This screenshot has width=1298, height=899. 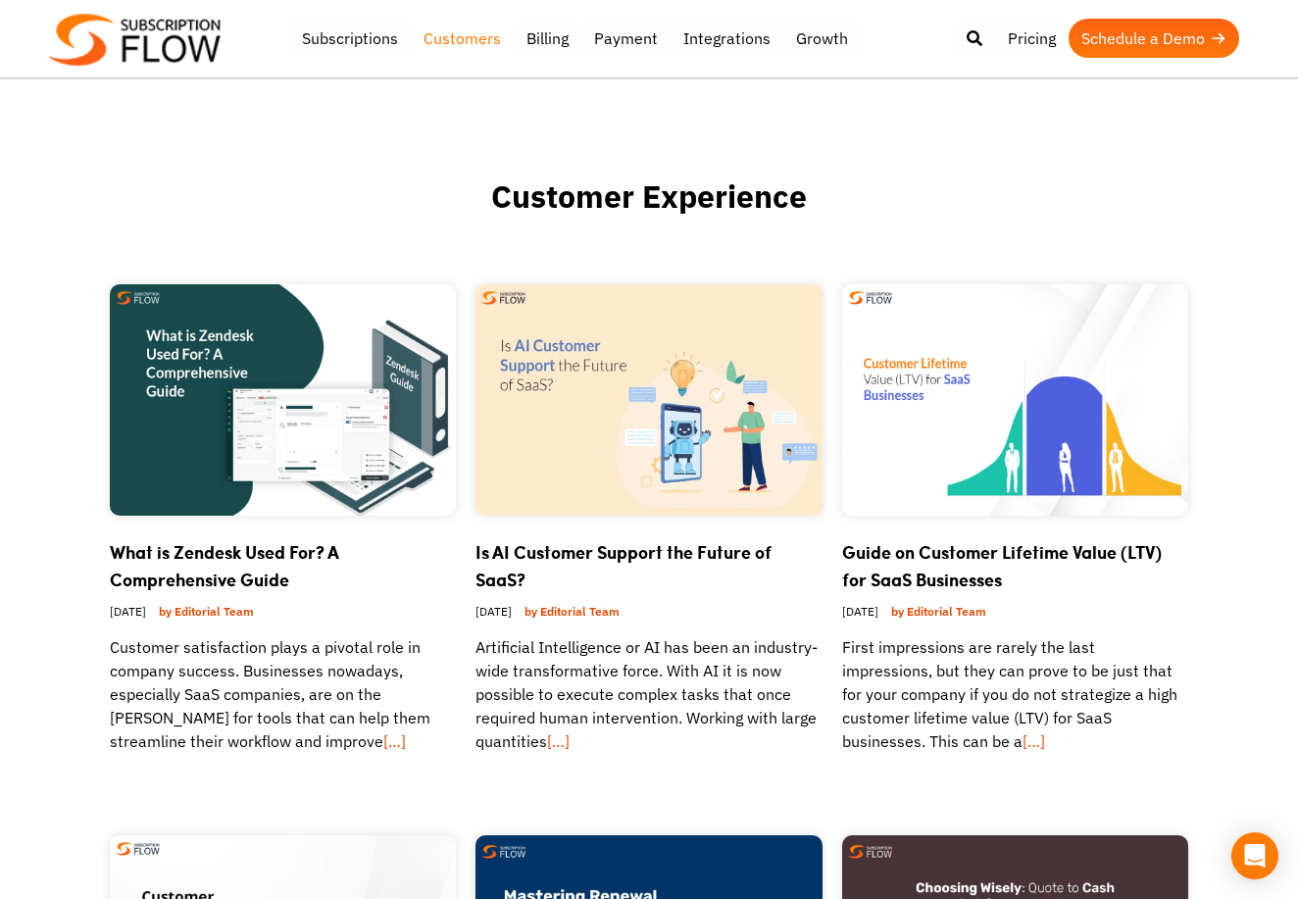 I want to click on a: Subscriptions, so click(x=350, y=38).